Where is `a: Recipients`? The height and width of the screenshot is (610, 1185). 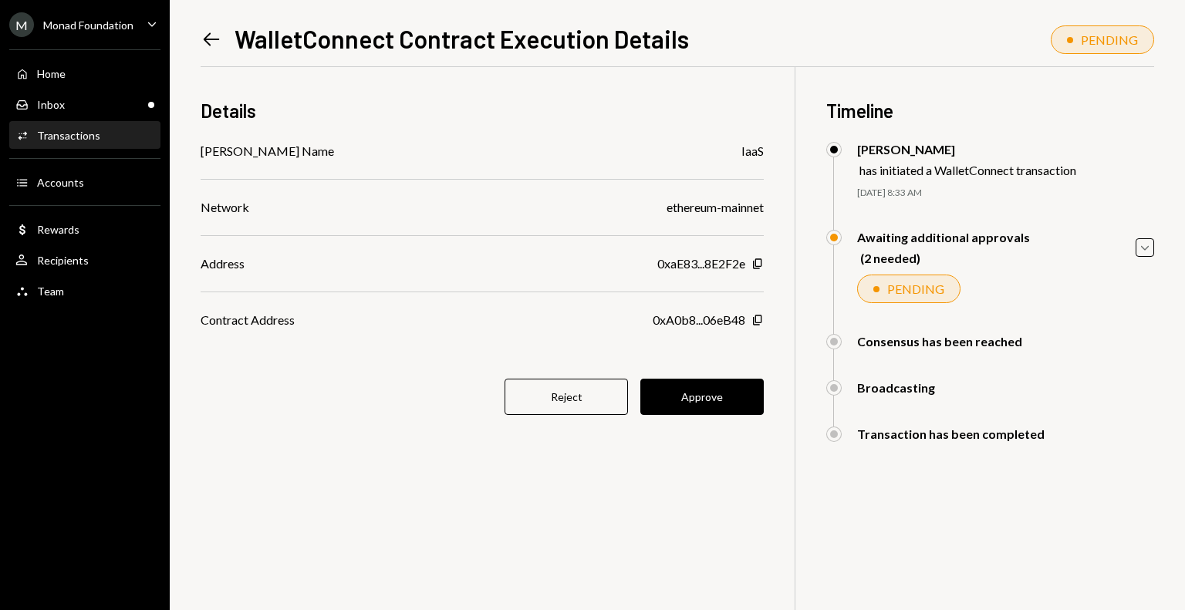
a: Recipients is located at coordinates (85, 260).